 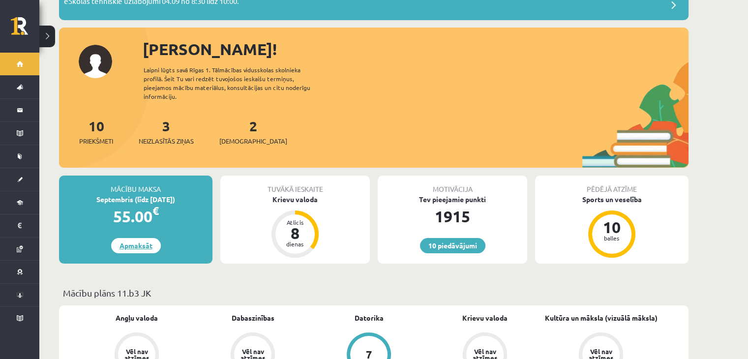 What do you see at coordinates (452, 245) in the screenshot?
I see `a: 10 piedāvājumi` at bounding box center [452, 245].